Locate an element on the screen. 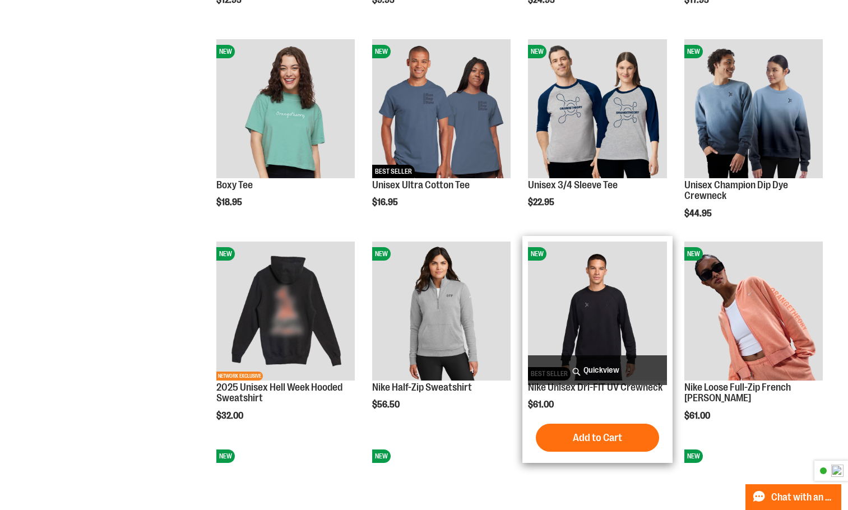  a: Nike Unisex Dri-FIT UV Crewneck is located at coordinates (595, 387).